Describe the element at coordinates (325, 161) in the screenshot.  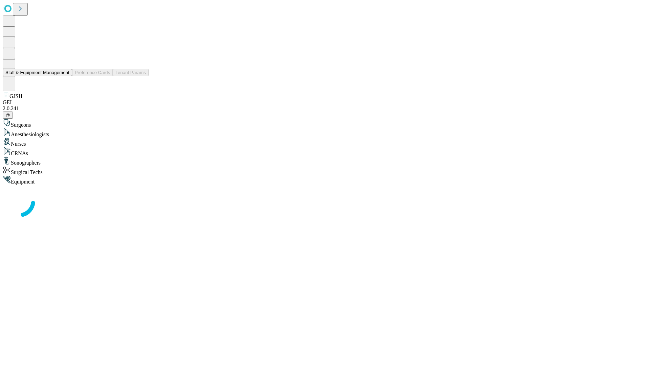
I see `div: Sonographers` at that location.